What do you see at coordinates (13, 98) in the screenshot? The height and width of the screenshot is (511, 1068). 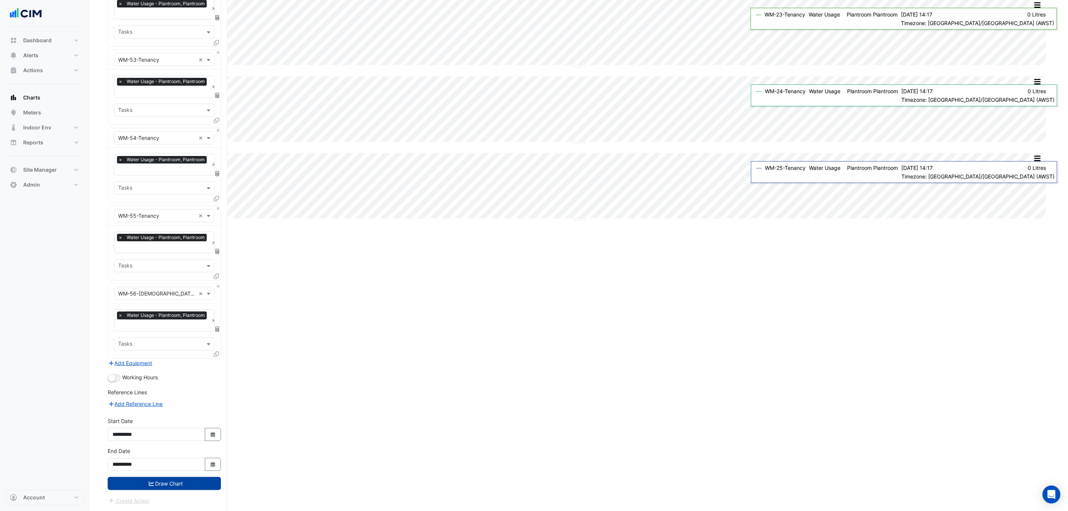 I see `app-icon: Charts` at bounding box center [13, 98].